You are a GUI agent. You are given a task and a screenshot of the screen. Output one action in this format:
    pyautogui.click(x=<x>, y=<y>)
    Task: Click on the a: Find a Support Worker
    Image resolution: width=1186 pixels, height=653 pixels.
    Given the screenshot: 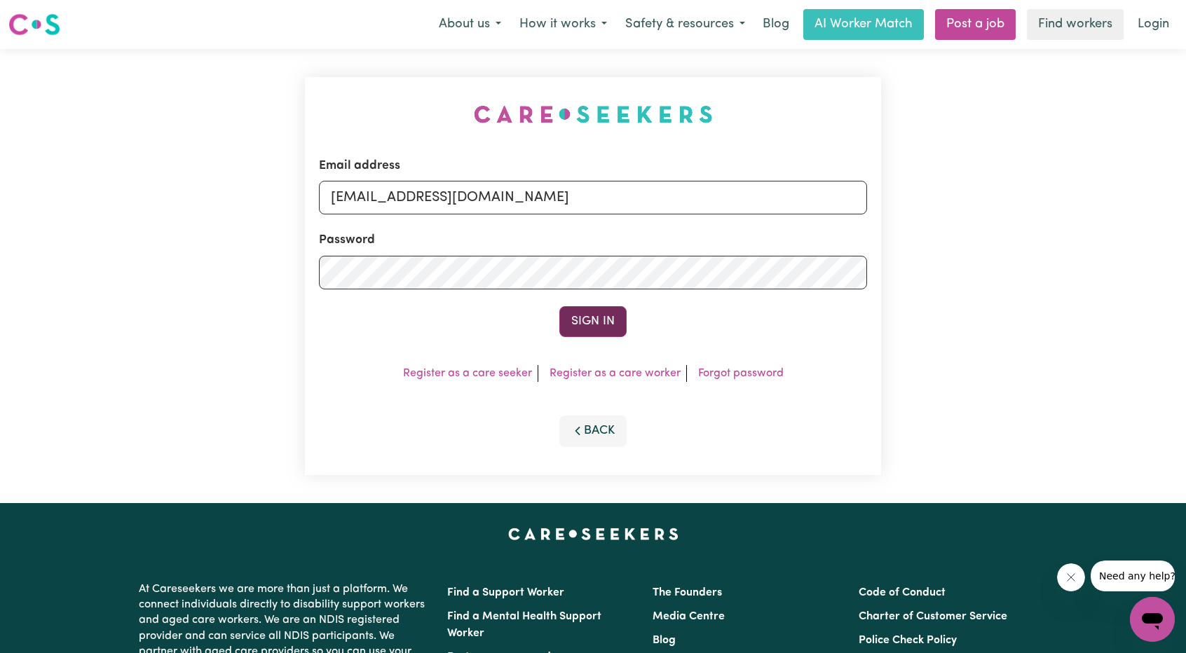 What is the action you would take?
    pyautogui.click(x=505, y=593)
    